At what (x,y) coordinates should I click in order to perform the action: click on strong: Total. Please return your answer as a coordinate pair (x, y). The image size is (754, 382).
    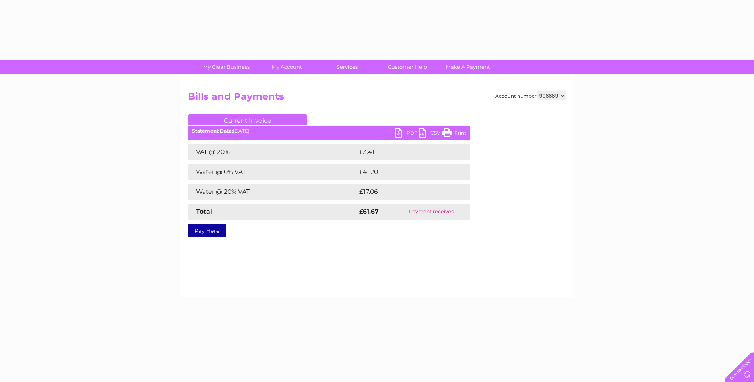
    Looking at the image, I should click on (204, 211).